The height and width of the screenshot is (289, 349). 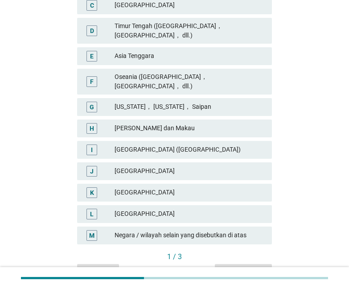 What do you see at coordinates (92, 235) in the screenshot?
I see `div: M` at bounding box center [92, 235].